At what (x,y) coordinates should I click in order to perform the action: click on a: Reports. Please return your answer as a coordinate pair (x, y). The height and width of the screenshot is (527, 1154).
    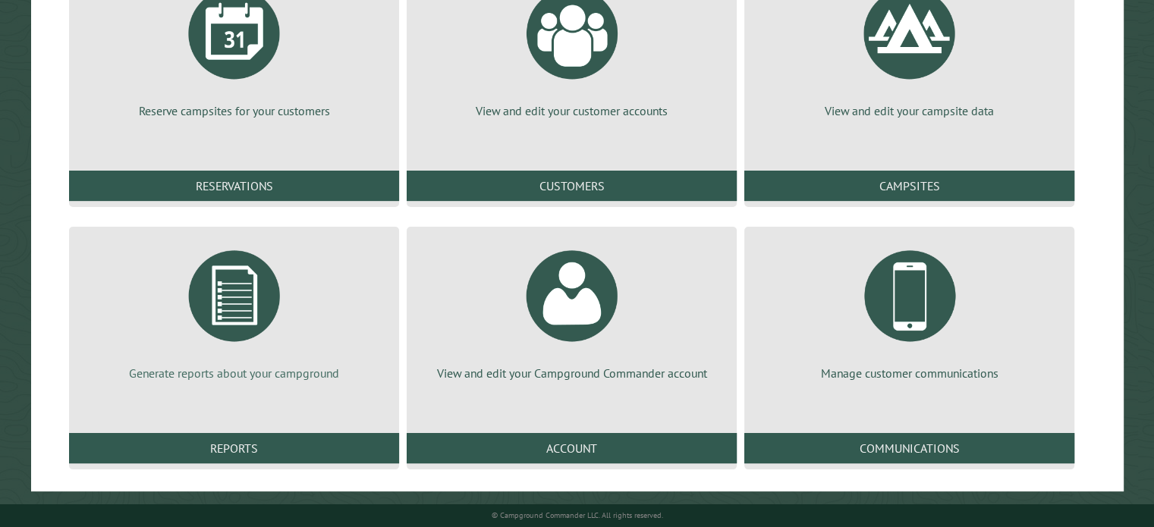
    Looking at the image, I should click on (234, 448).